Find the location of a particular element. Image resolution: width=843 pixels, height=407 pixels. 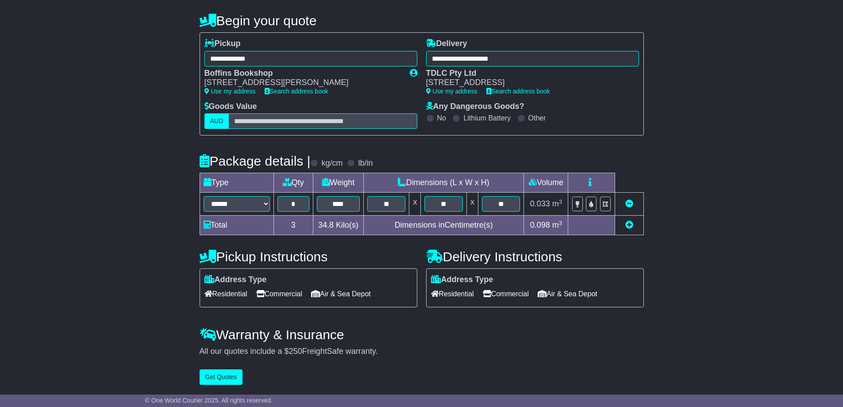

a: Add new item is located at coordinates (629, 225).